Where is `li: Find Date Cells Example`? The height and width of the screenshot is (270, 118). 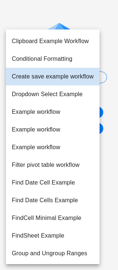 li: Find Date Cells Example is located at coordinates (53, 201).